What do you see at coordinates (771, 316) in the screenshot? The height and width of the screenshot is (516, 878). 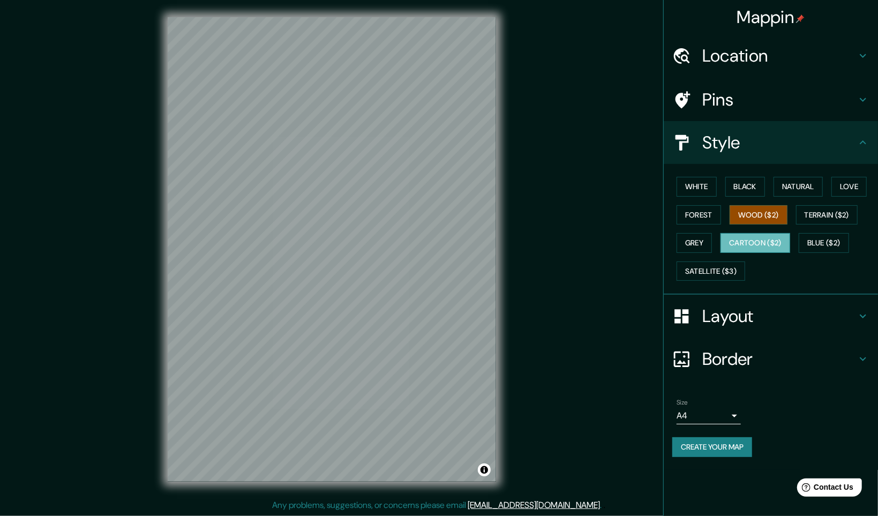 I see `div: Layout` at bounding box center [771, 316].